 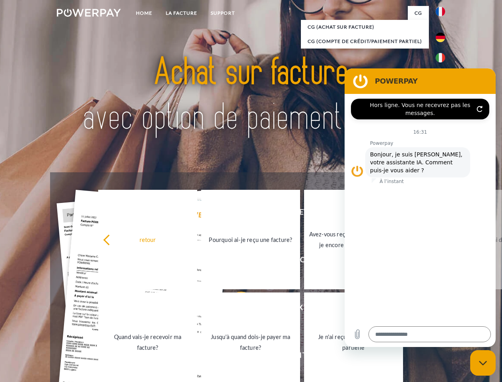 I want to click on a: CG (Compte de crédit/paiement partiel), so click(x=365, y=41).